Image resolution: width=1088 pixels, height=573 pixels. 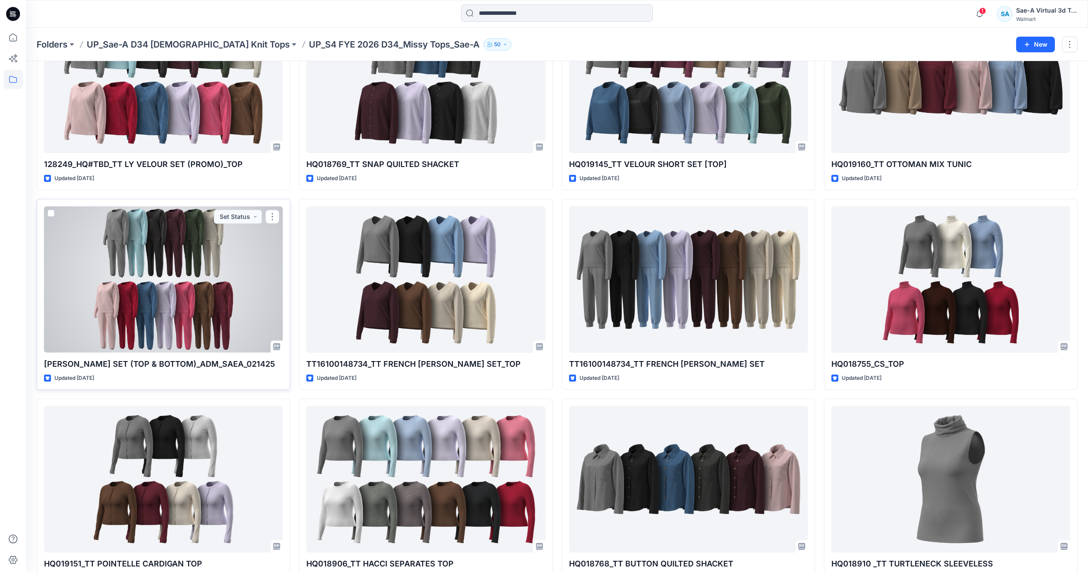 What do you see at coordinates (951, 164) in the screenshot?
I see `p: HQ019160_TT OTTOMAN MIX TUNIC` at bounding box center [951, 164].